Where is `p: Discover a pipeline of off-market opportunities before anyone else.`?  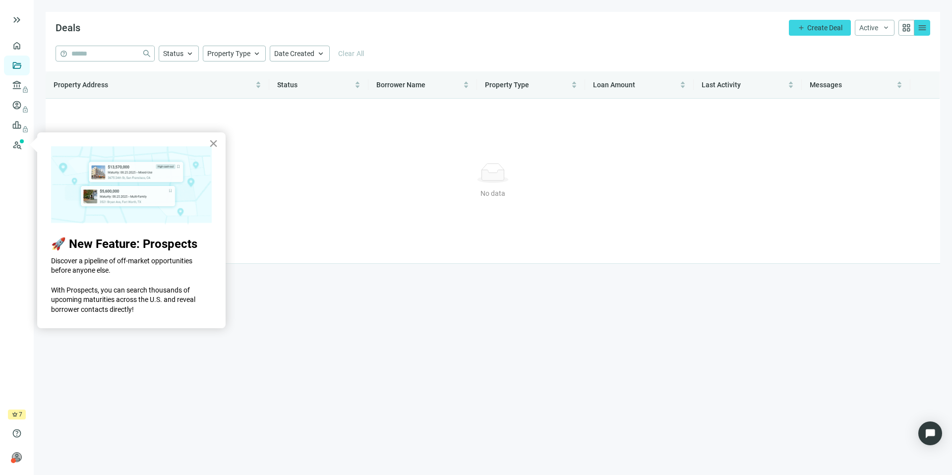 p: Discover a pipeline of off-market opportunities before anyone else. is located at coordinates (131, 266).